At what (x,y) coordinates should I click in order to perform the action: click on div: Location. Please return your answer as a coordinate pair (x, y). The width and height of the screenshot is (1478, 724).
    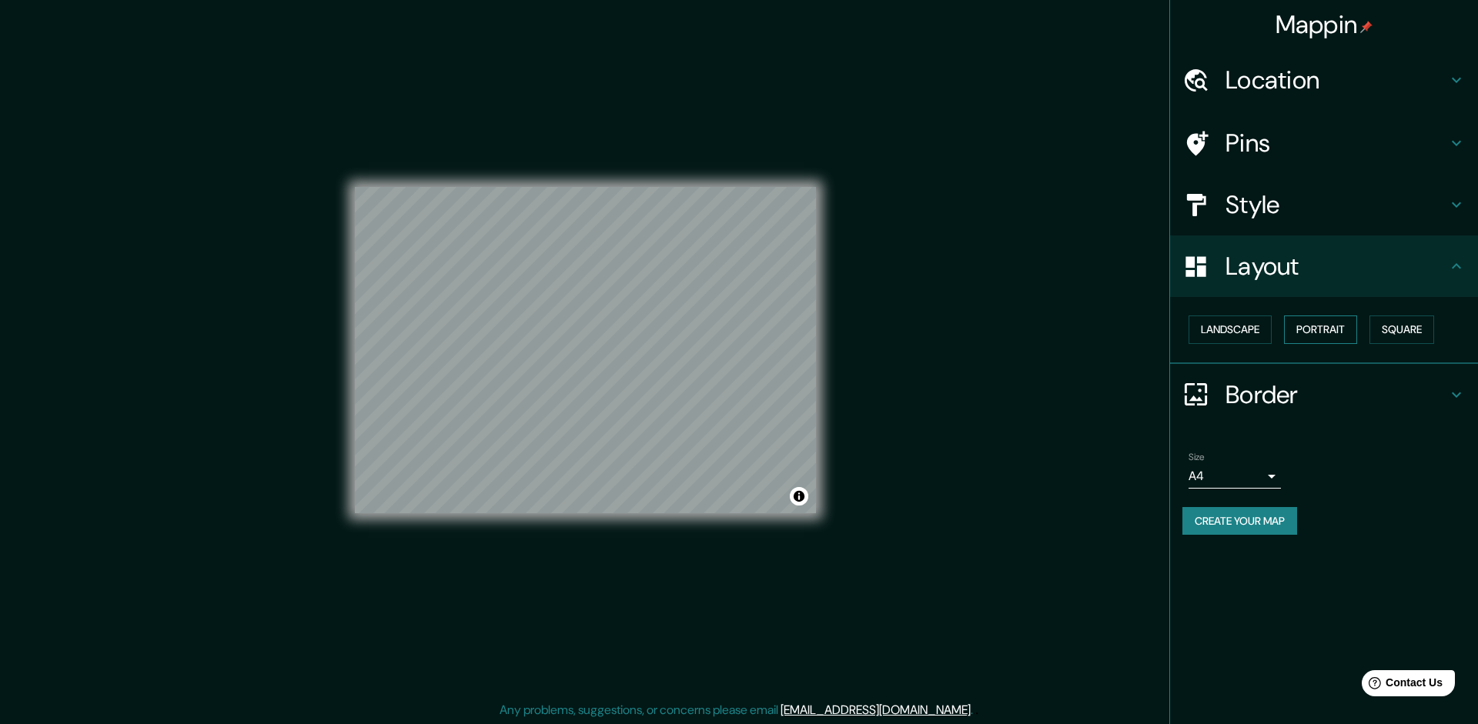
    Looking at the image, I should click on (1324, 80).